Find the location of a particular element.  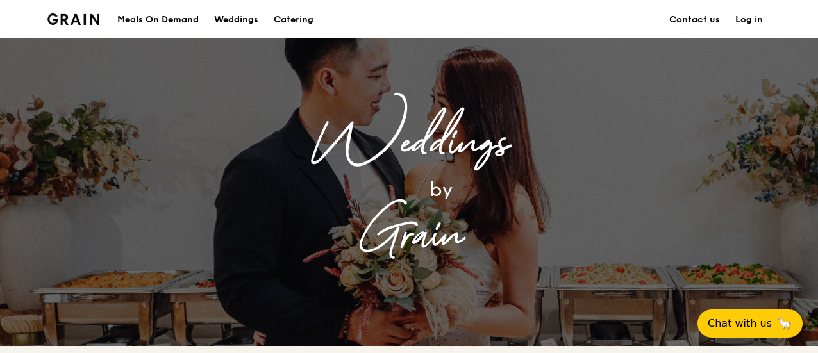

span: Chat with us is located at coordinates (740, 324).